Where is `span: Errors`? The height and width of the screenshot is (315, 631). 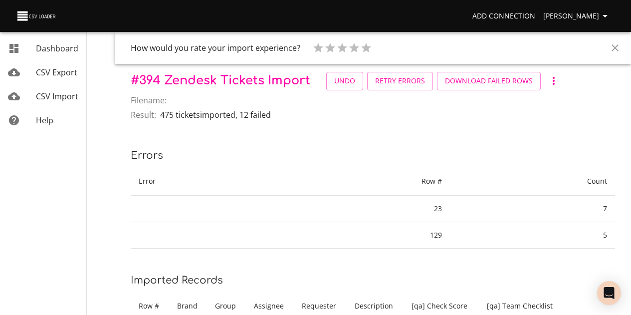 span: Errors is located at coordinates (147, 155).